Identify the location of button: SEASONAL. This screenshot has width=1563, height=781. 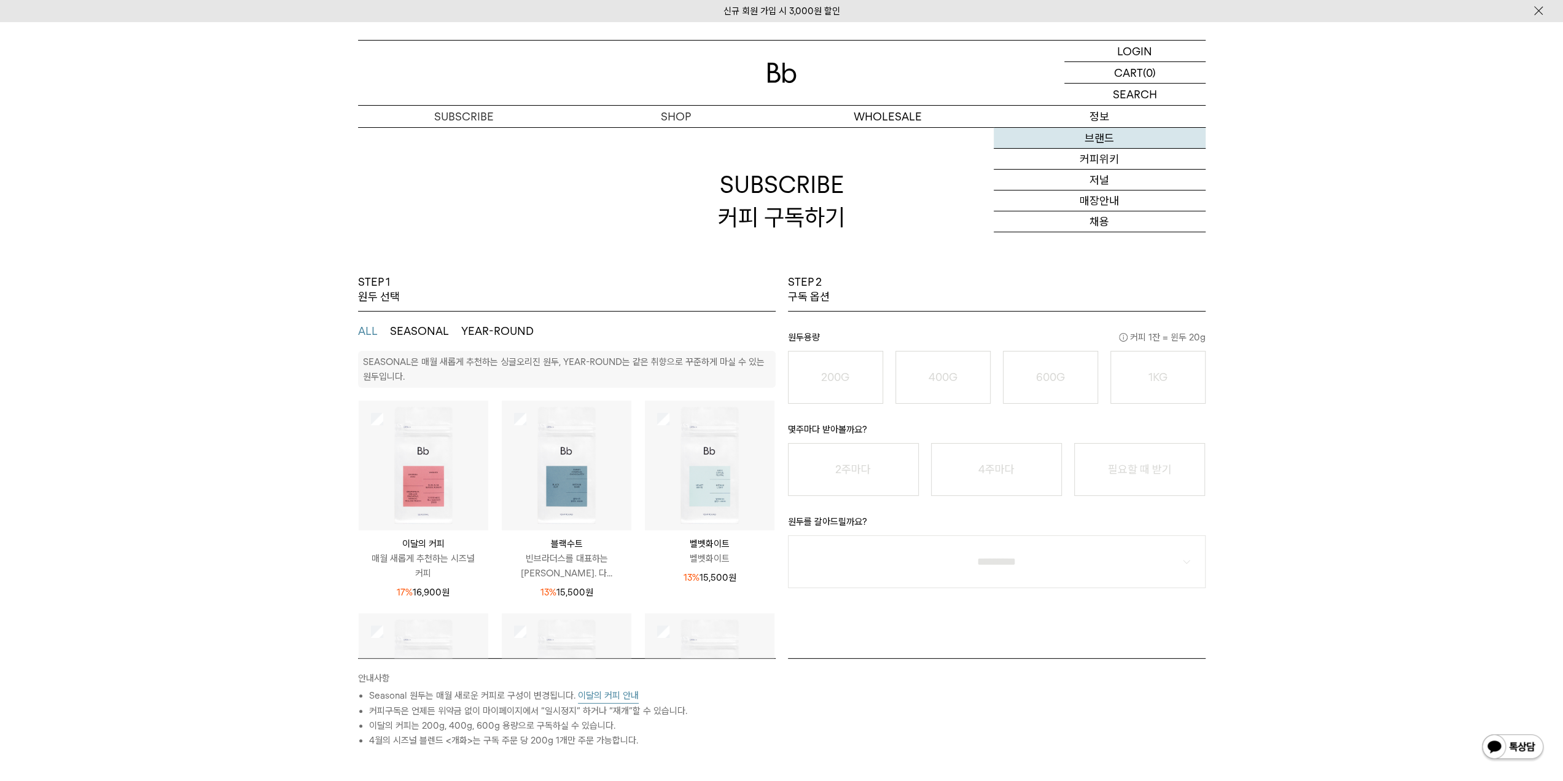
(420, 331).